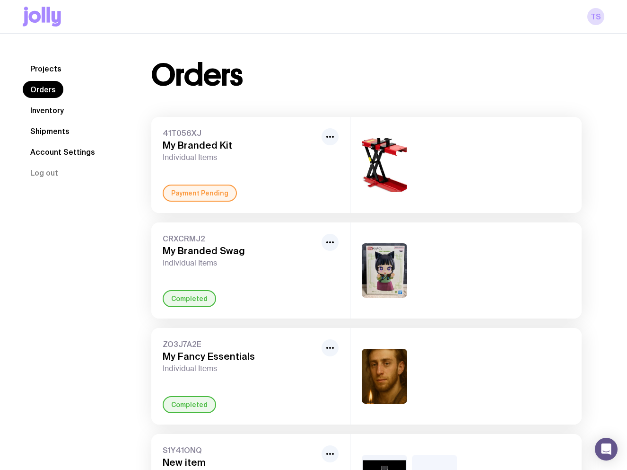 This screenshot has width=627, height=470. What do you see at coordinates (240, 251) in the screenshot?
I see `h3: My Branded Swag` at bounding box center [240, 251].